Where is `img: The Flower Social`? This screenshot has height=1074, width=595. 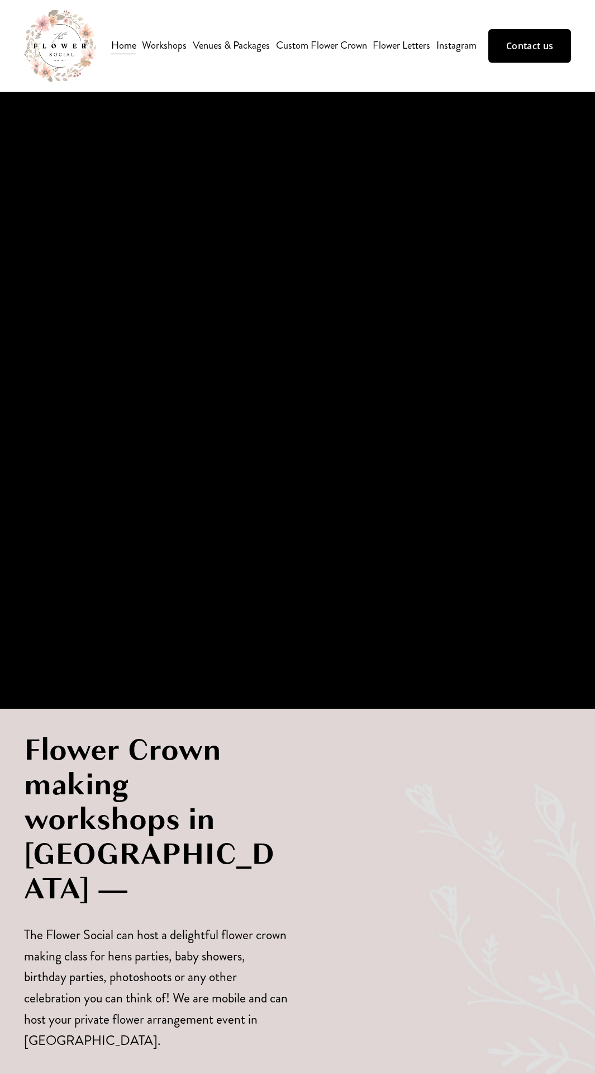 img: The Flower Social is located at coordinates (60, 46).